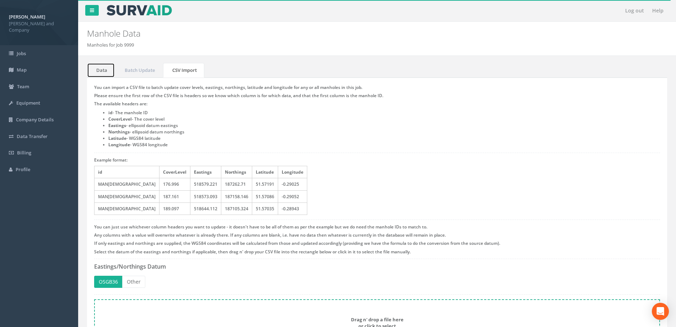 The image size is (676, 327). Describe the element at coordinates (206, 184) in the screenshot. I see `td: 518579.221` at that location.